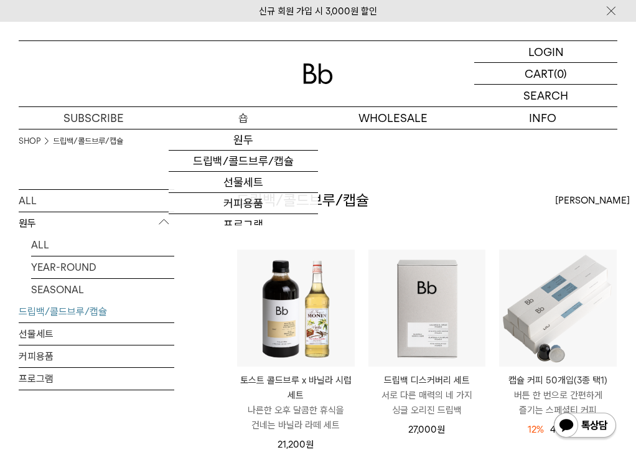  What do you see at coordinates (96, 223) in the screenshot?
I see `p: 원두` at bounding box center [96, 223].